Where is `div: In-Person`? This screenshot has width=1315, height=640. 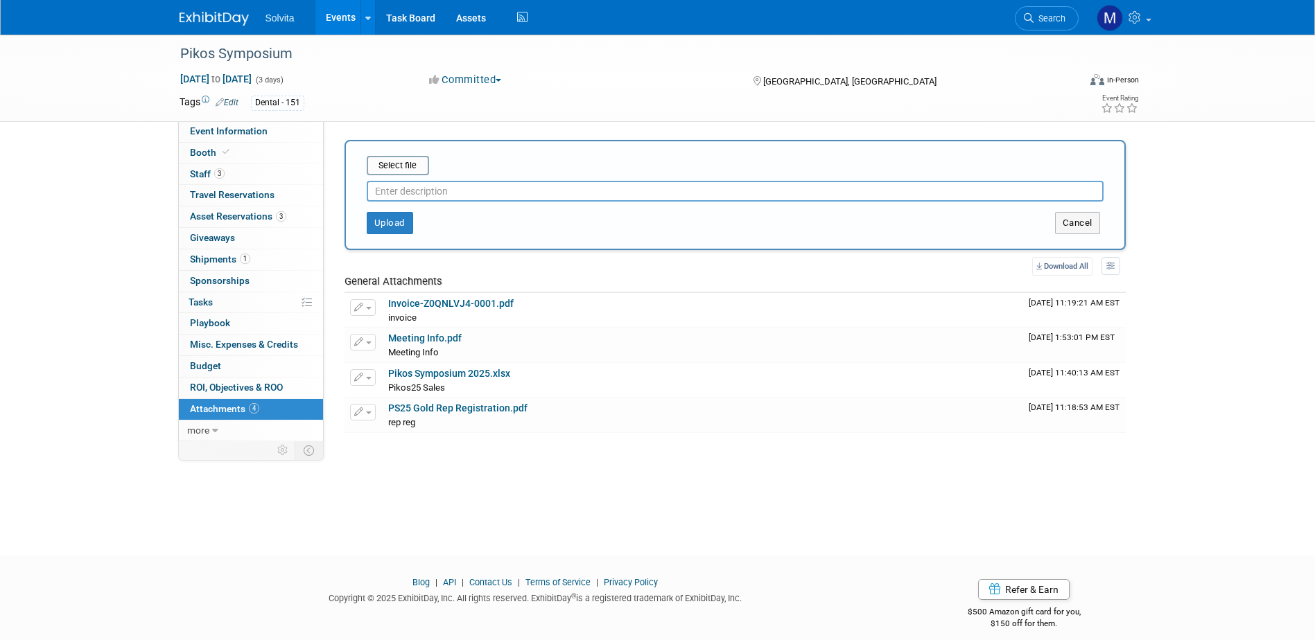 div: In-Person is located at coordinates (1122, 80).